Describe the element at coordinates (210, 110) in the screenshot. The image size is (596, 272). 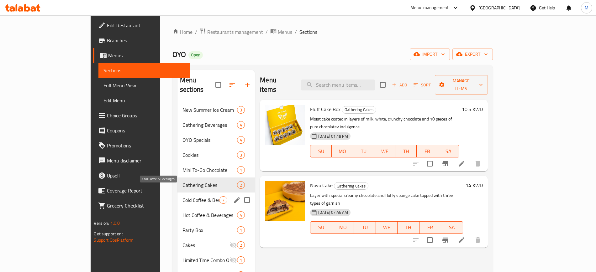
I see `div: New Summer Ice Cream` at that location.